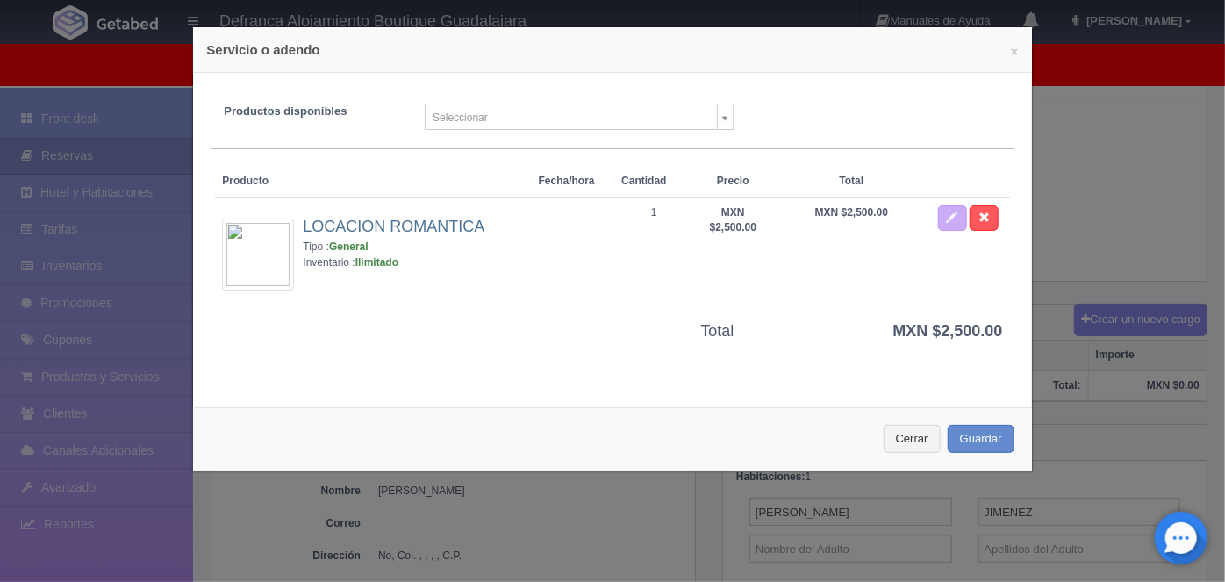 The width and height of the screenshot is (1225, 582). What do you see at coordinates (373, 182) in the screenshot?
I see `th: Producto` at bounding box center [373, 182].